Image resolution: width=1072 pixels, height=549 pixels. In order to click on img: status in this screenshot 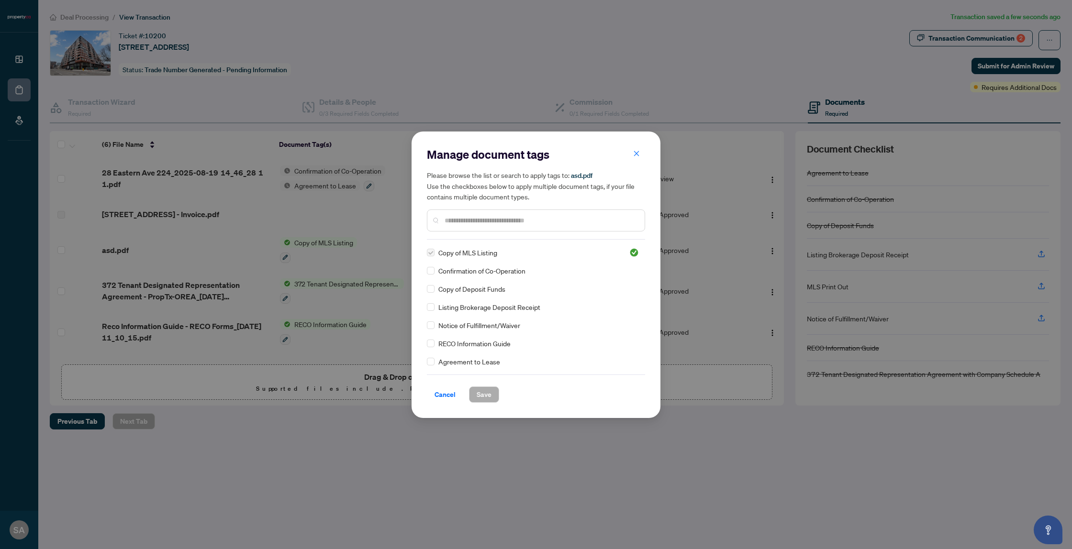, I will do `click(634, 253)`.